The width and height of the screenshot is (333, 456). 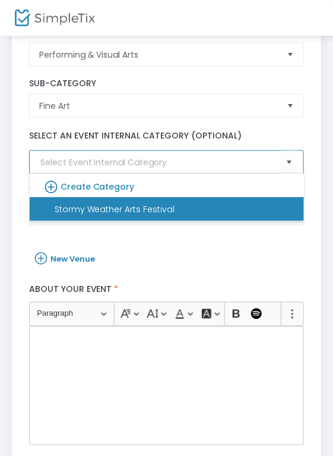 I want to click on span: Fine Art, so click(x=159, y=106).